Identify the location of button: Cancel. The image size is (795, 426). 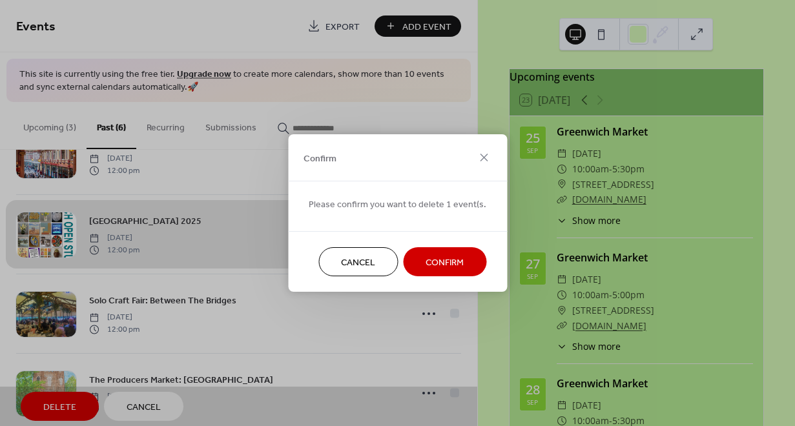
(358, 262).